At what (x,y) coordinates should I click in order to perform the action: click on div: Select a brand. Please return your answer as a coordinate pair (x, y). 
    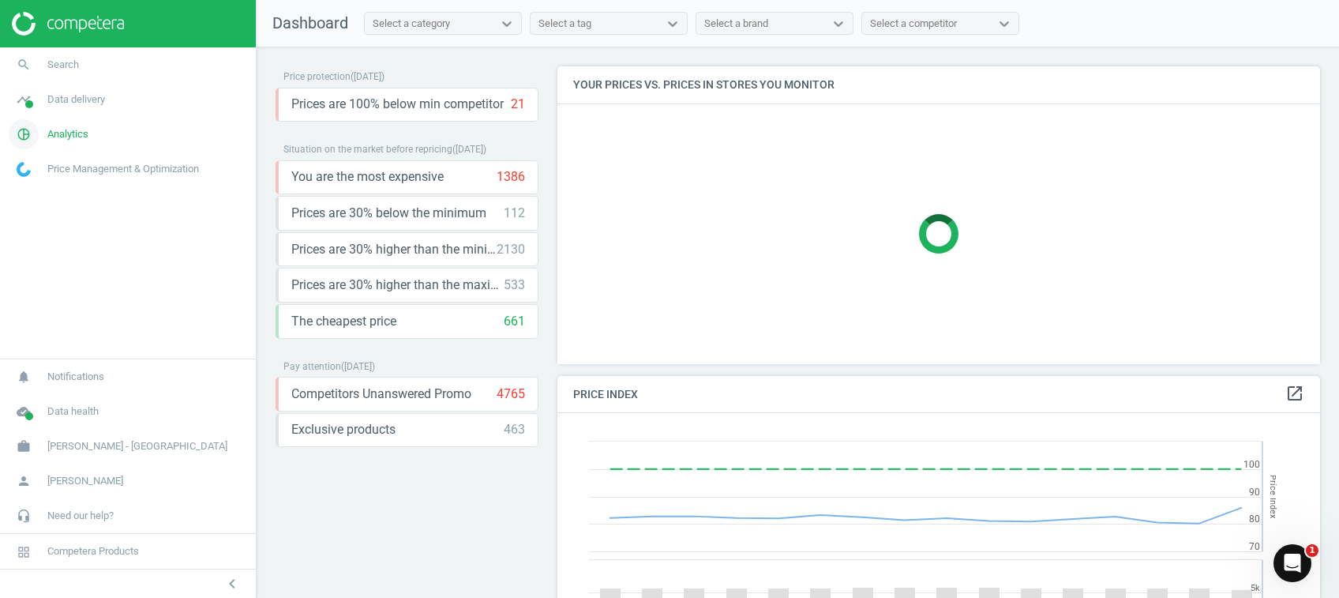
    Looking at the image, I should click on (736, 24).